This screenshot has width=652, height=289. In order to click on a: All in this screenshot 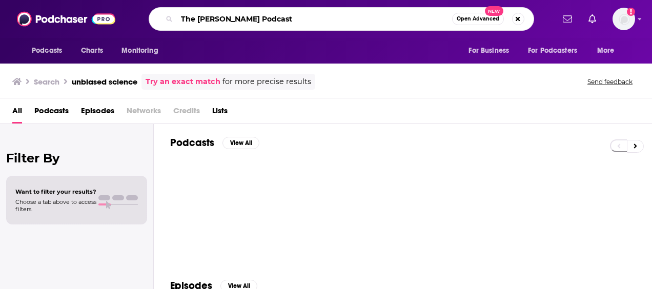, I will do `click(17, 113)`.